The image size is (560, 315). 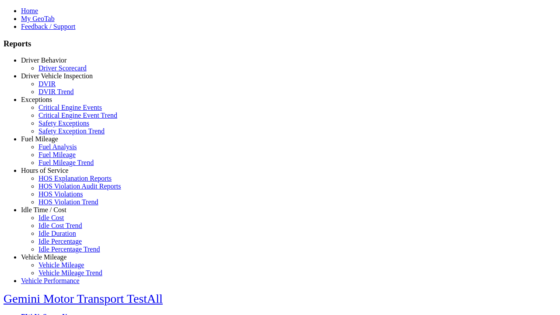 I want to click on a: Idle Duration, so click(x=57, y=233).